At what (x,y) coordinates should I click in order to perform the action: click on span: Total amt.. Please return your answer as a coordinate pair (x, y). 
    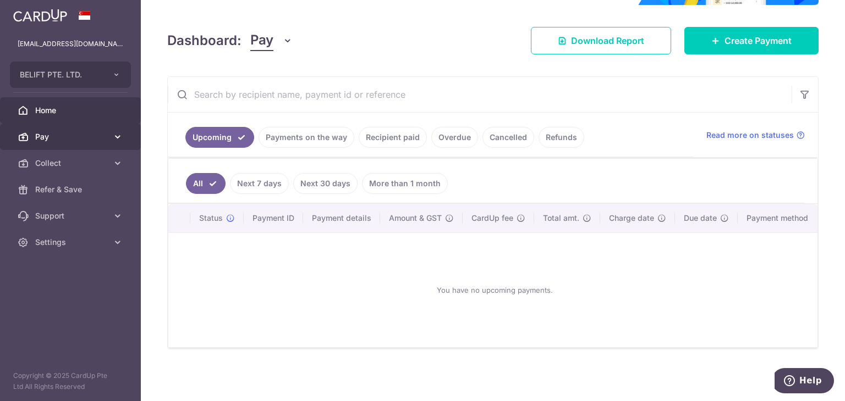
    Looking at the image, I should click on (561, 218).